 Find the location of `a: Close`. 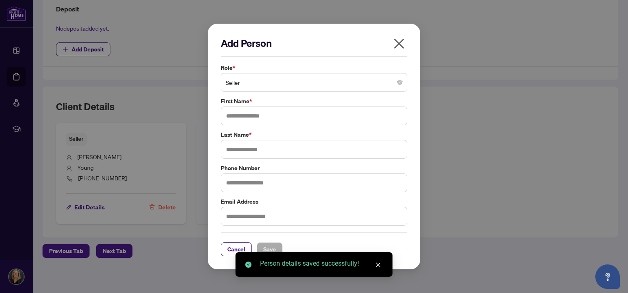

a: Close is located at coordinates (378, 265).